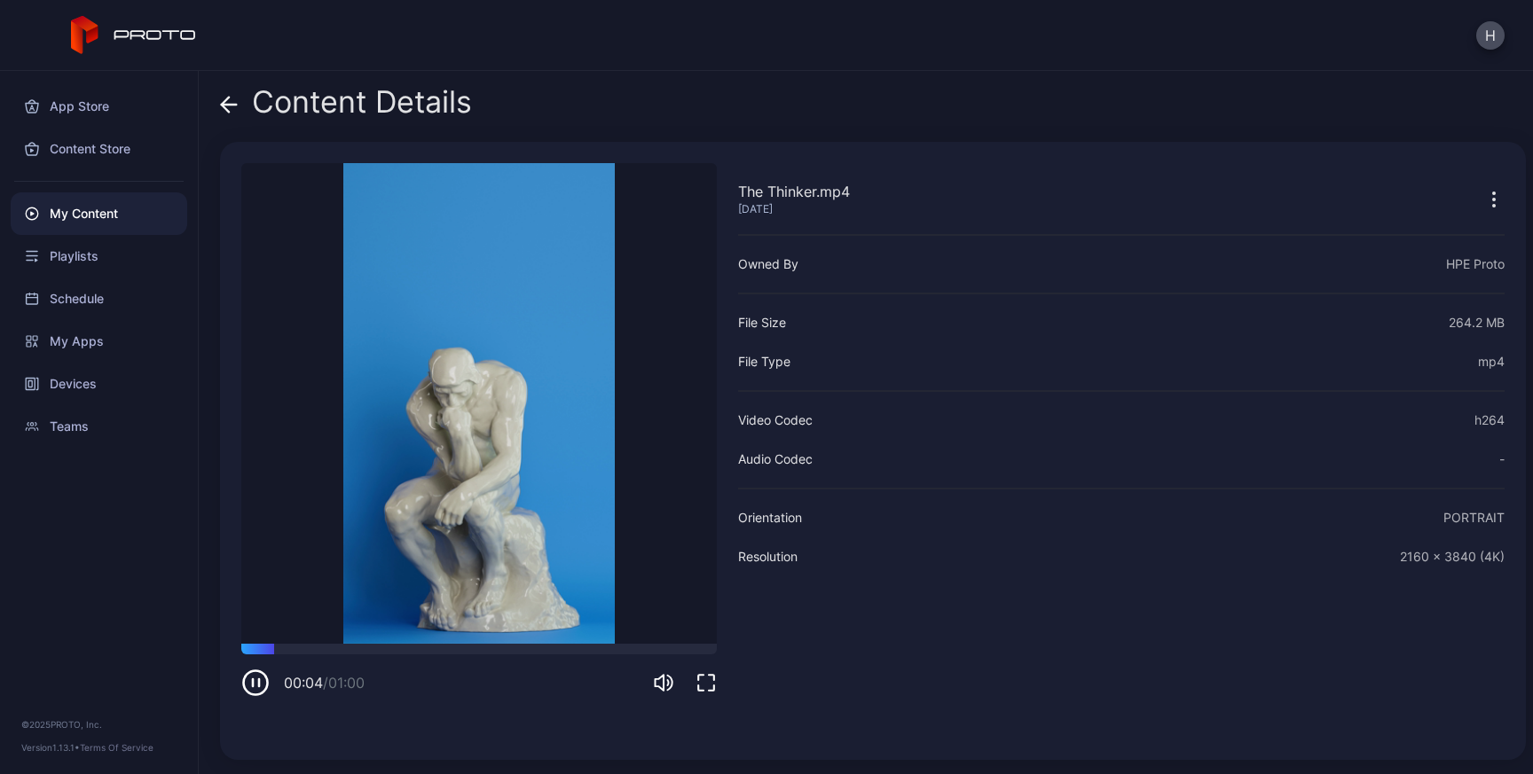 Image resolution: width=1533 pixels, height=774 pixels. What do you see at coordinates (343, 683) in the screenshot?
I see `span: / 01:00` at bounding box center [343, 683].